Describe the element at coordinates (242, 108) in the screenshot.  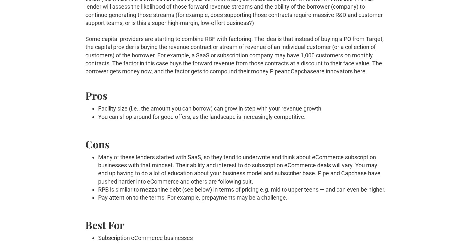
I see `li: Facility size (i.e., the amount you can borrow) can grow in step with your revenue growth` at that location.